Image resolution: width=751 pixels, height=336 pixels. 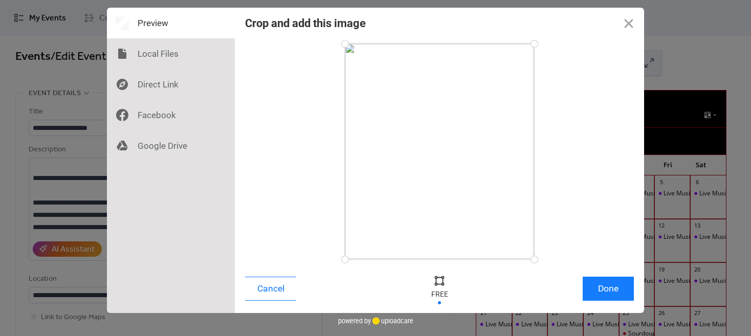 What do you see at coordinates (305, 23) in the screenshot?
I see `div: Crop and add this image` at bounding box center [305, 23].